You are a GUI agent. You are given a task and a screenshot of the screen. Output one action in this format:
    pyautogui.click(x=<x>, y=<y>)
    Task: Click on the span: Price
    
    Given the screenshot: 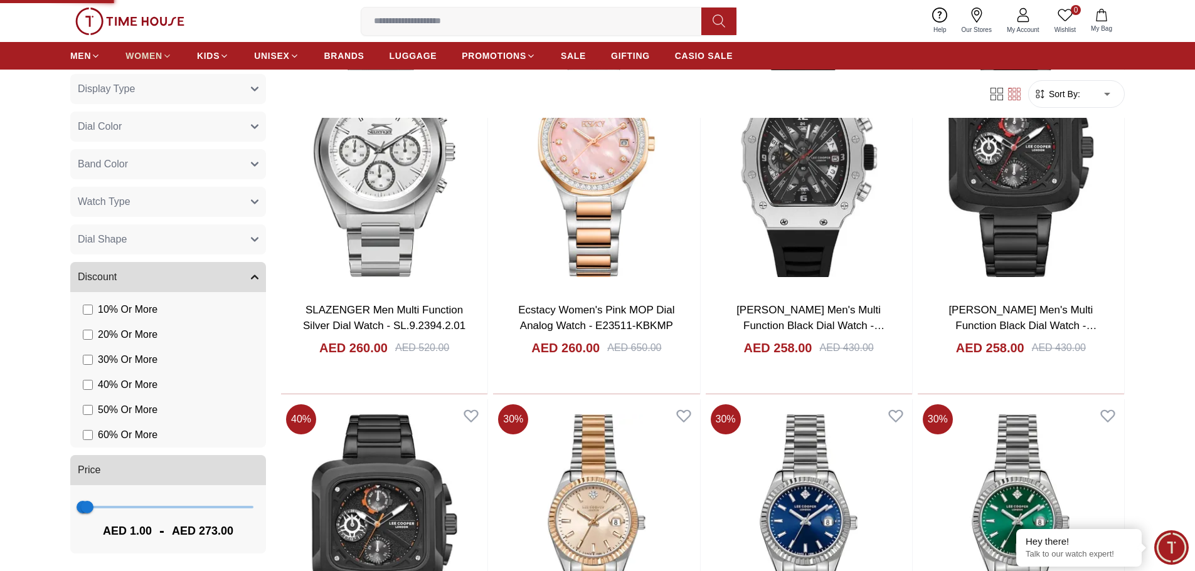 What is the action you would take?
    pyautogui.click(x=89, y=470)
    